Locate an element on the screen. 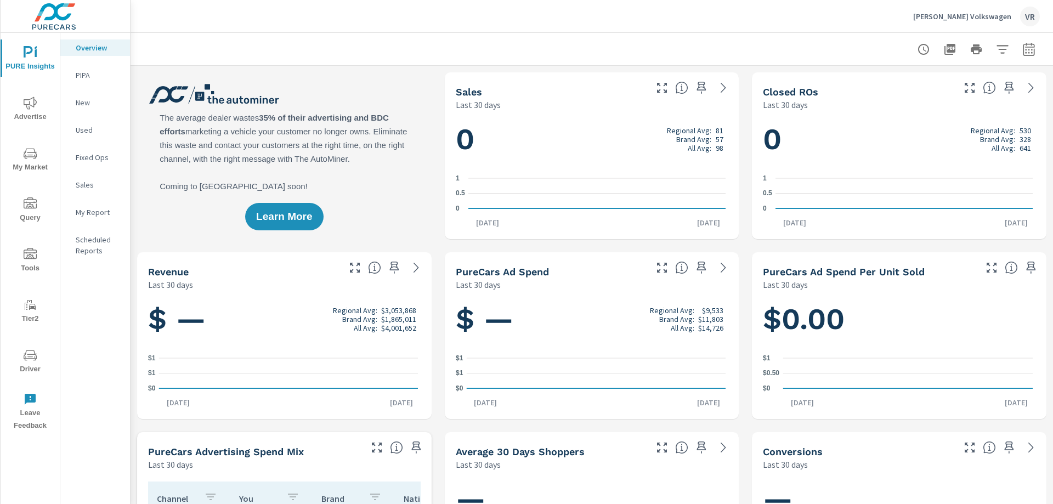 This screenshot has width=1053, height=504. h5: Revenue is located at coordinates (168, 271).